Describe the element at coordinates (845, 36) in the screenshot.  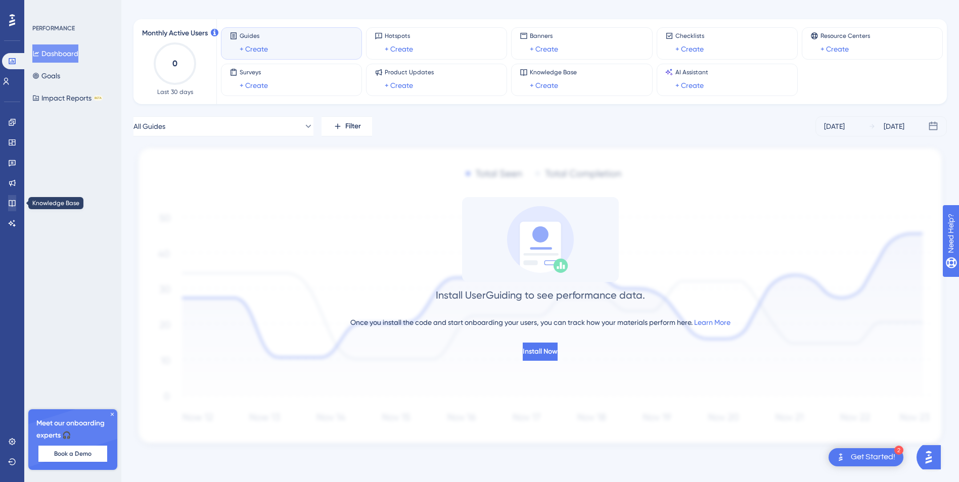
I see `span: Resource Centers` at that location.